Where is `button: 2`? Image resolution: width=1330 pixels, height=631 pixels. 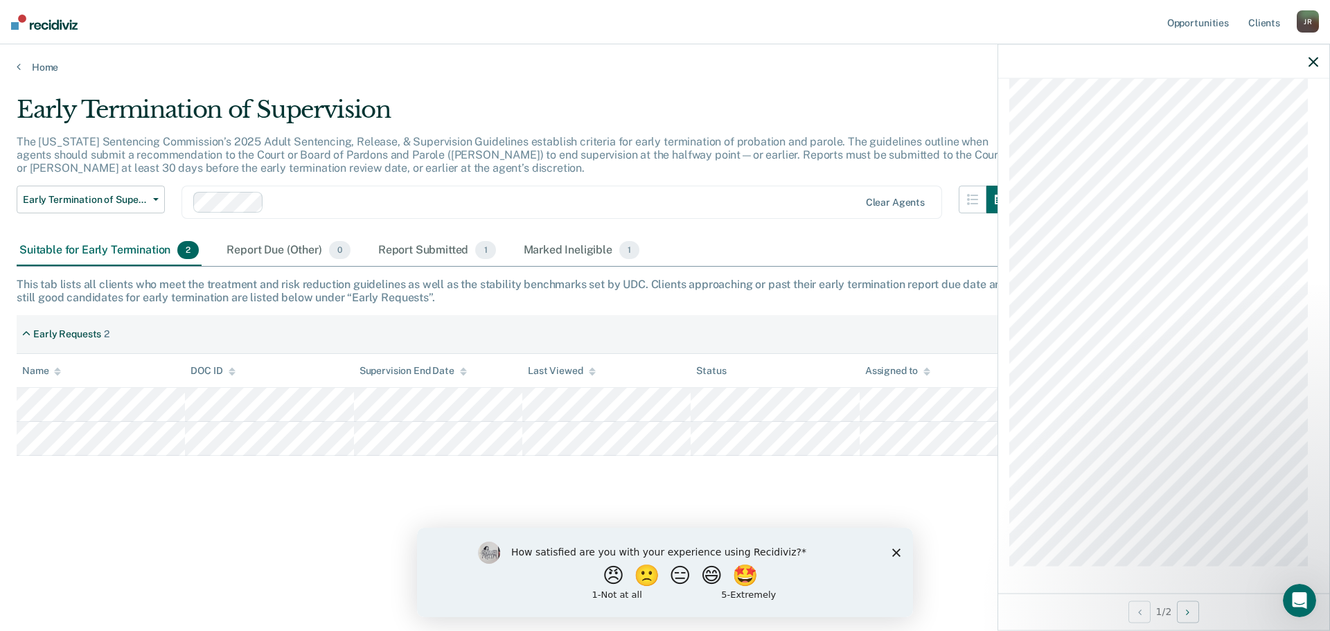 button: 2 is located at coordinates (231, 48).